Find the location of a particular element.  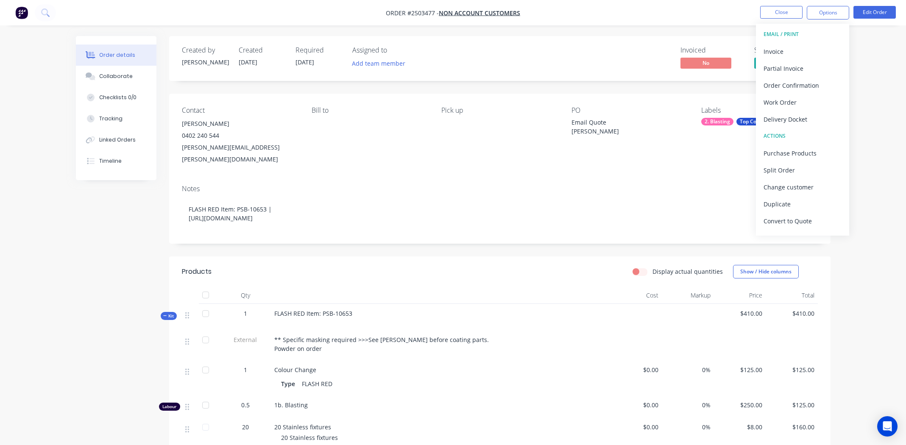

span: 20 is located at coordinates (245, 427).